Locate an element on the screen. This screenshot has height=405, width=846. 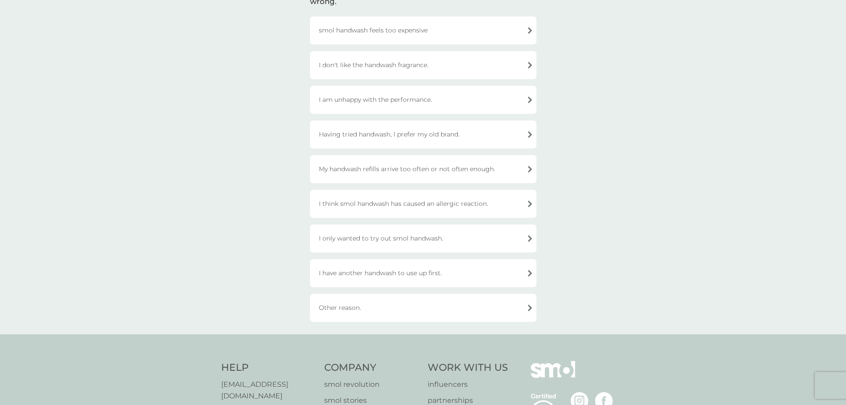
h4: Work With Us is located at coordinates (468, 367).